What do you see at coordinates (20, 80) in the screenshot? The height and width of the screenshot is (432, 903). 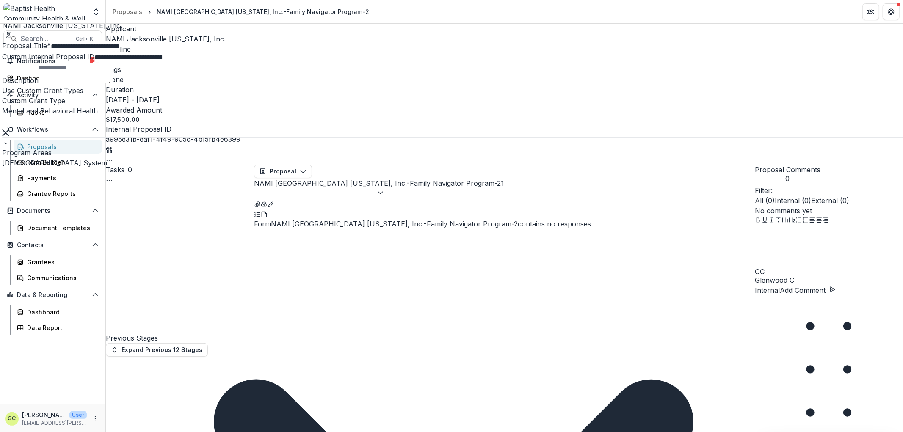 I see `label: Description` at bounding box center [20, 80].